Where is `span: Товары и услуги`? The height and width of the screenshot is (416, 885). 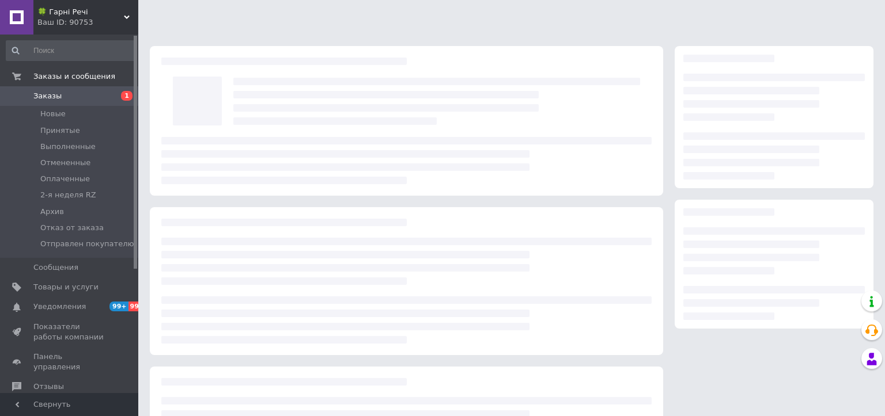 span: Товары и услуги is located at coordinates (66, 287).